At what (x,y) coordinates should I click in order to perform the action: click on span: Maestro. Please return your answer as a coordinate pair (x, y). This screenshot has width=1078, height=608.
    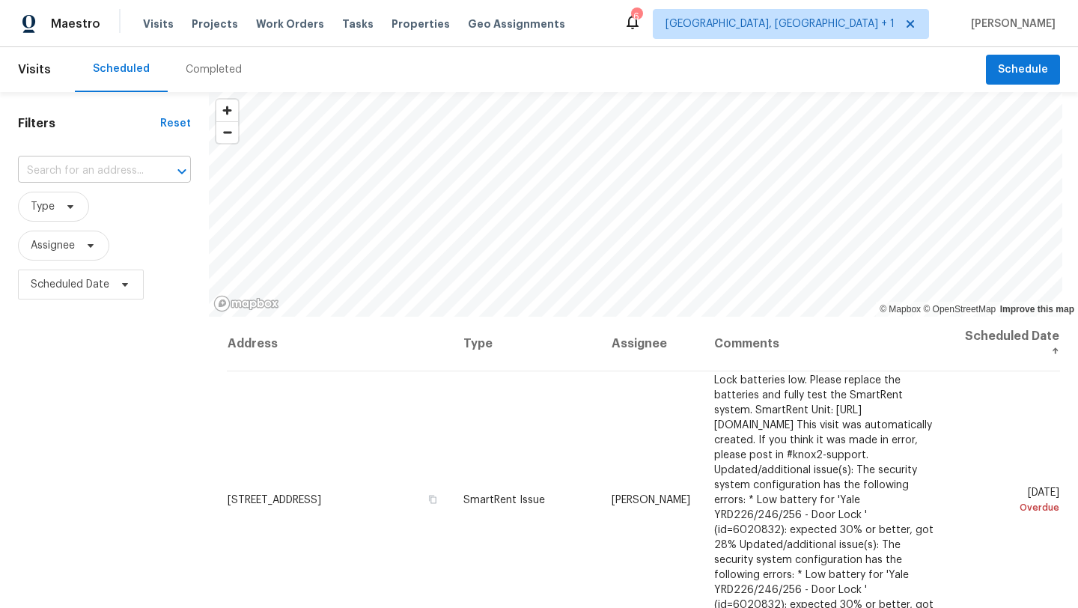
    Looking at the image, I should click on (76, 24).